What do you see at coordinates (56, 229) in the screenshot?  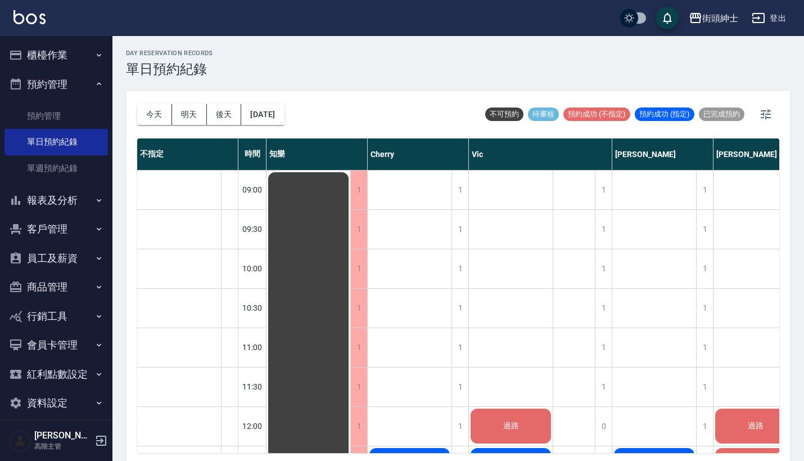 I see `button: 客戶管理` at bounding box center [56, 229].